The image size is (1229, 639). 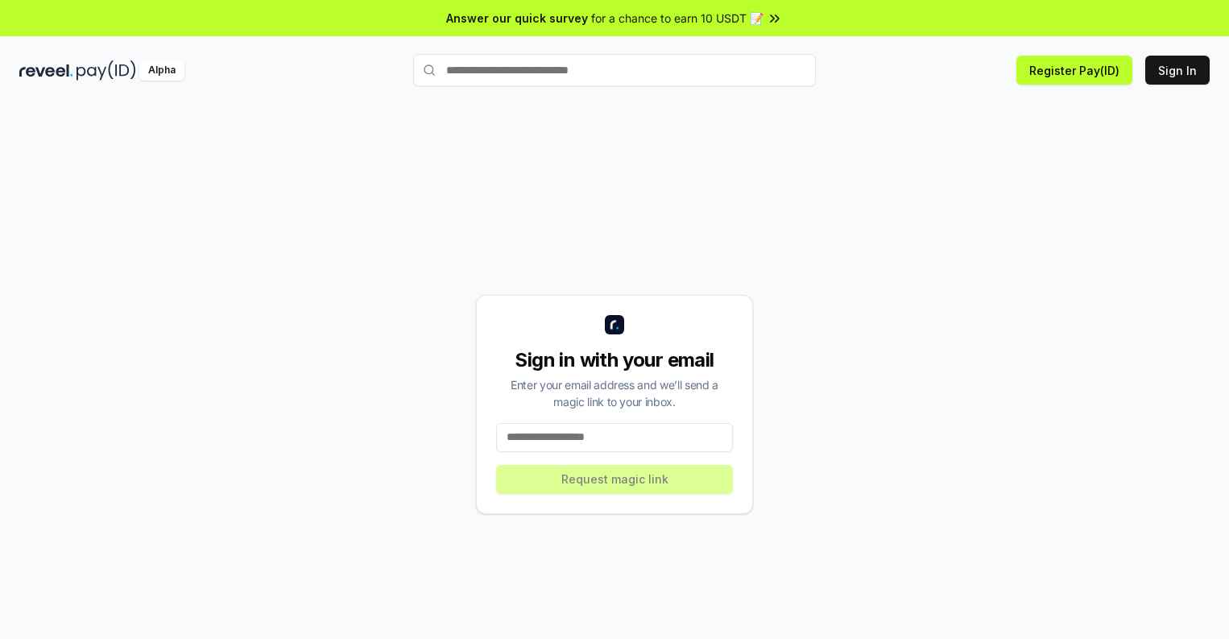 I want to click on span: for a chance to earn 10 USDT 📝, so click(x=678, y=18).